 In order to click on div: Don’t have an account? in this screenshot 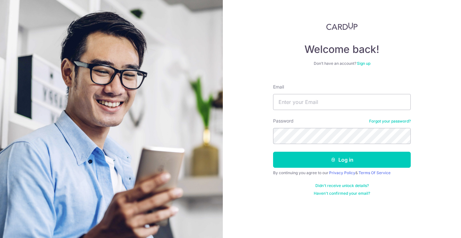, I will do `click(342, 63)`.